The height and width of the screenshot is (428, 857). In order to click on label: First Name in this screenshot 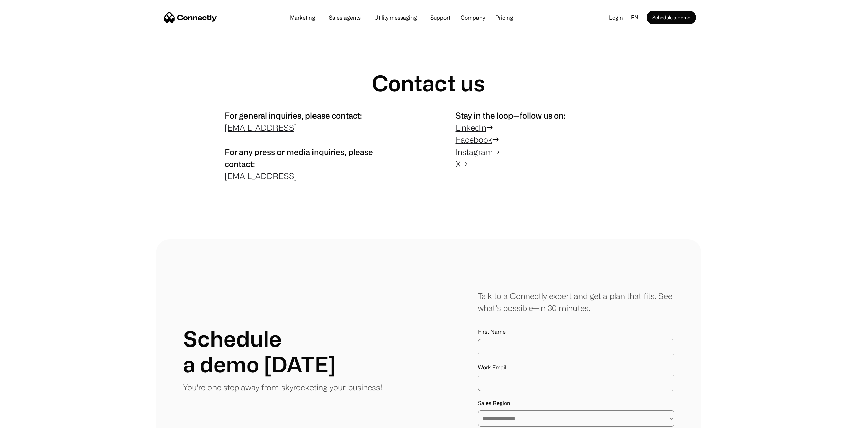, I will do `click(576, 332)`.